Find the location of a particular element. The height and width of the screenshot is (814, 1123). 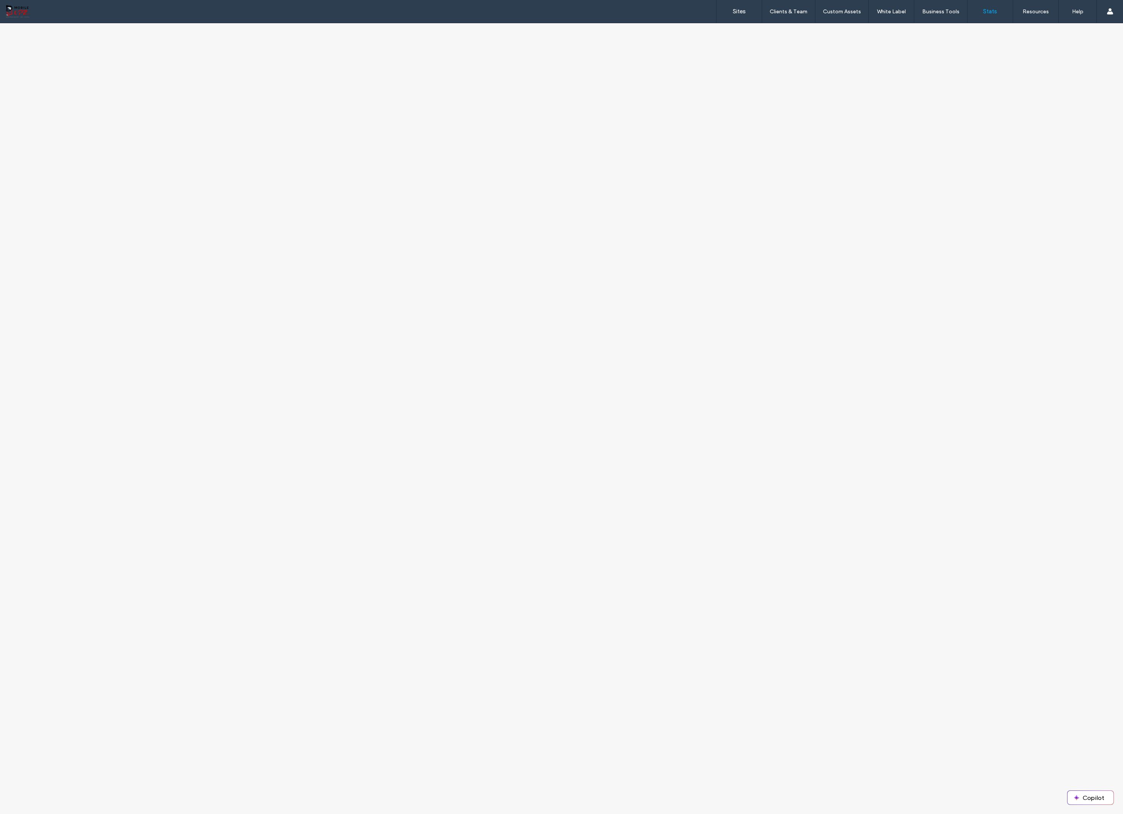

button: Copilot is located at coordinates (1090, 797).